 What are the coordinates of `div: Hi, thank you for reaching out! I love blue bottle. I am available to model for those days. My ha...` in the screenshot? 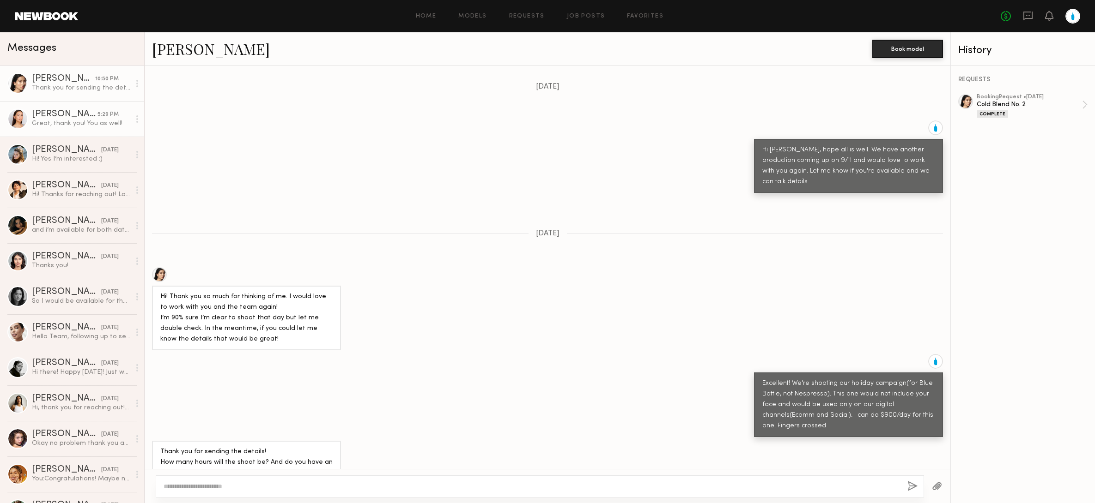 It's located at (81, 408).